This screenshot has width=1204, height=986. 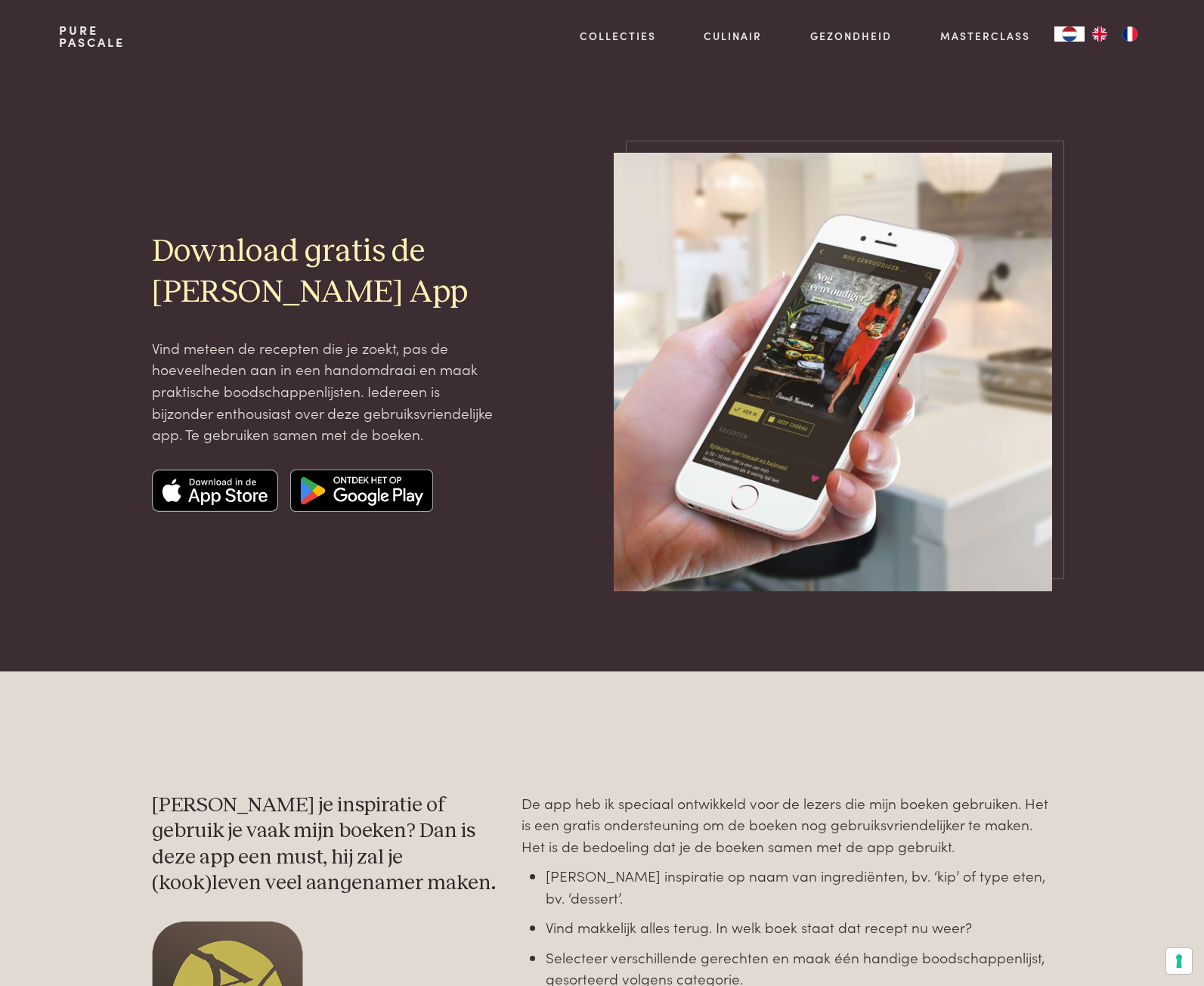 I want to click on a: NL, so click(x=1069, y=34).